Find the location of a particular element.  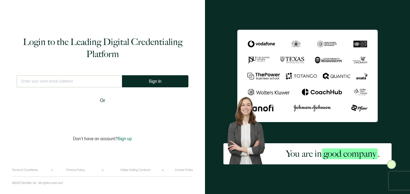

input: Enter your work email address is located at coordinates (69, 81).